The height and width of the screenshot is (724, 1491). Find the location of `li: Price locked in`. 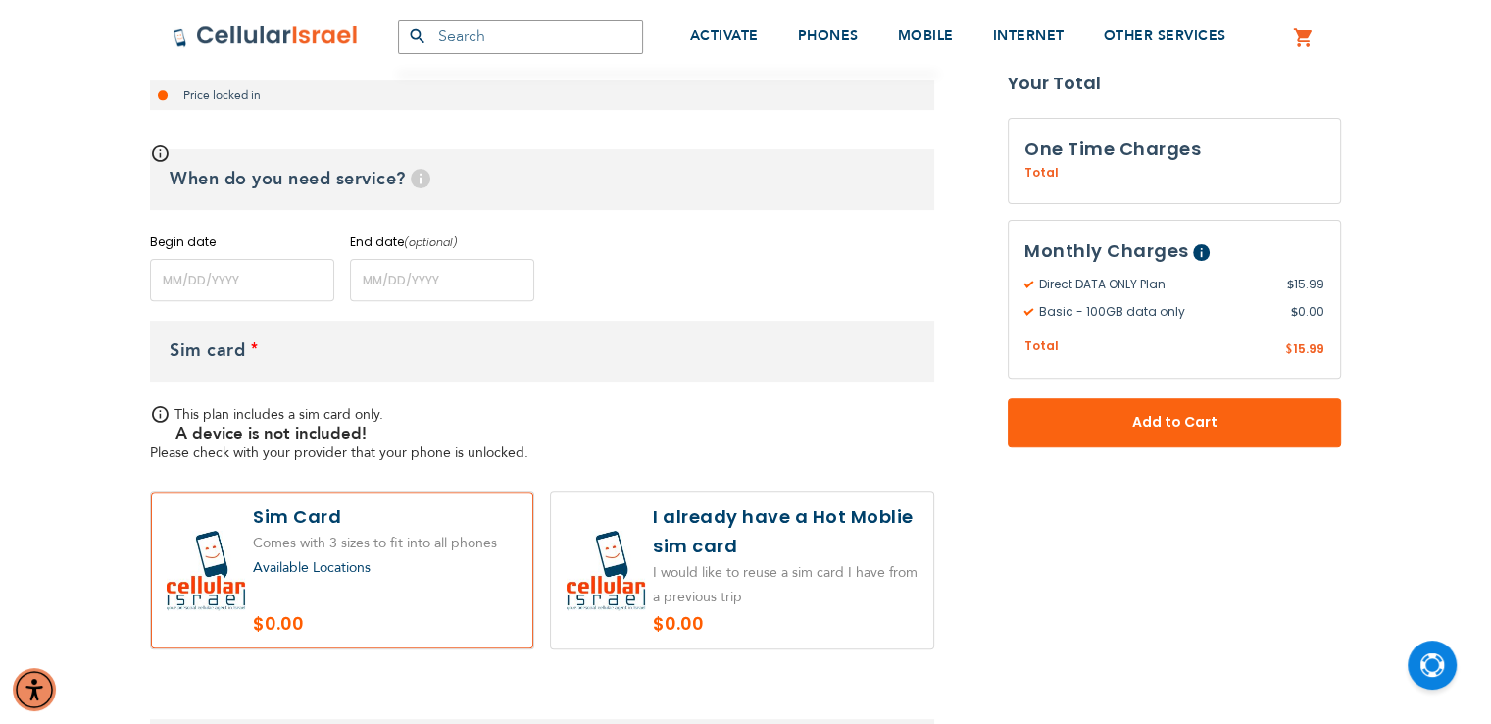

li: Price locked in is located at coordinates (542, 95).